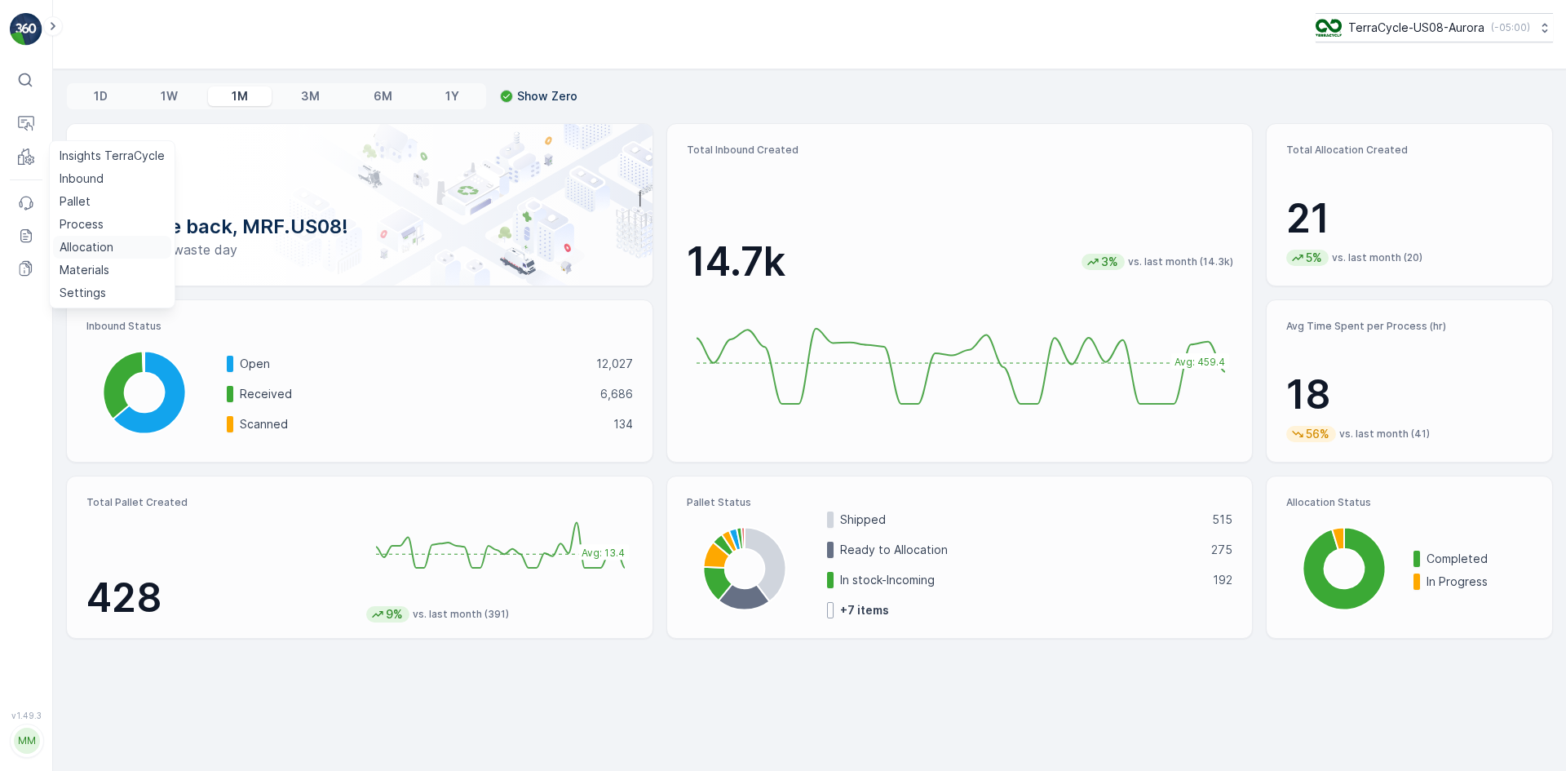 Image resolution: width=1566 pixels, height=771 pixels. Describe the element at coordinates (310, 96) in the screenshot. I see `p: 3M` at that location.